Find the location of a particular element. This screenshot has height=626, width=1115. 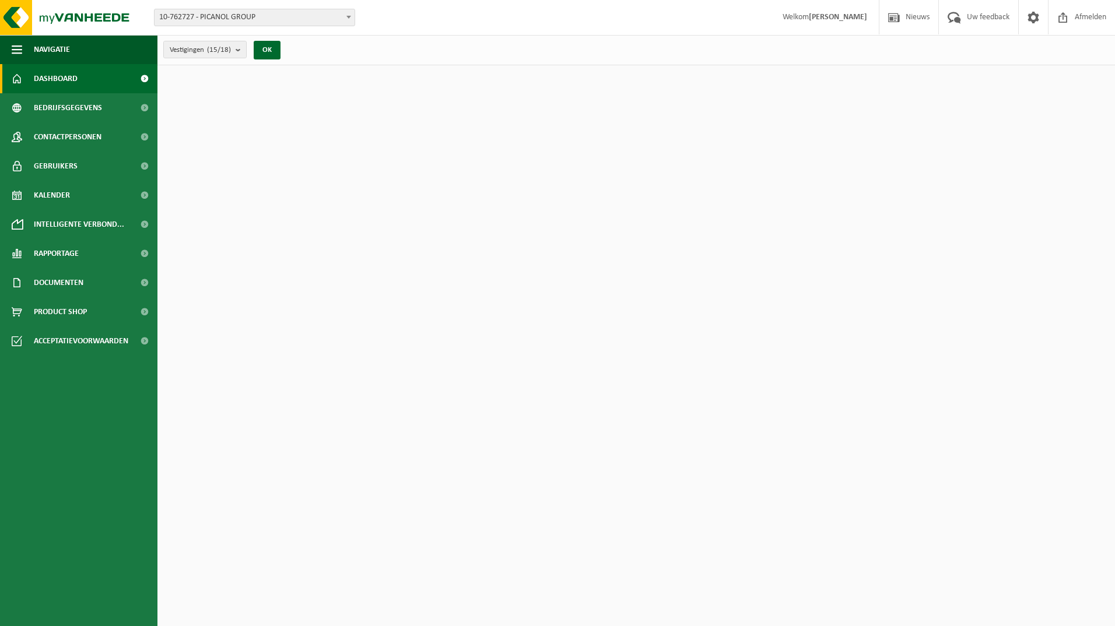

span: Acceptatievoorwaarden is located at coordinates (81, 341).